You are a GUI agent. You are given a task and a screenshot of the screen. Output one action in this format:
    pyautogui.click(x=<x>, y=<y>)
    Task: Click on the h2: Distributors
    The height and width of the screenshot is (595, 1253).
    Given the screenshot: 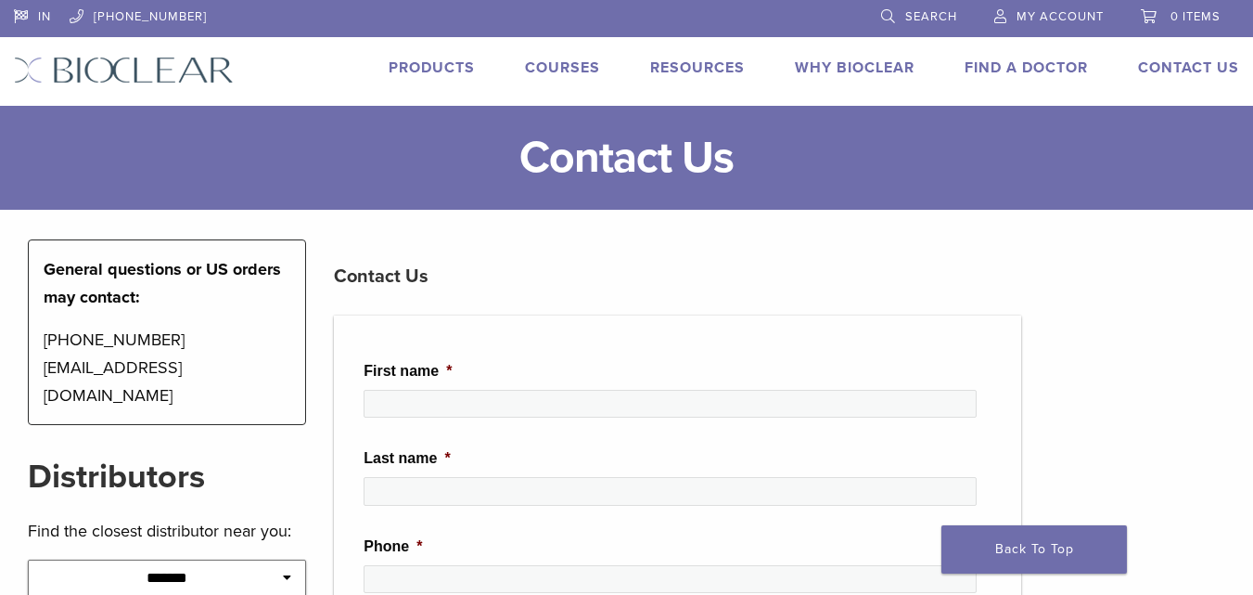 What is the action you would take?
    pyautogui.click(x=167, y=477)
    